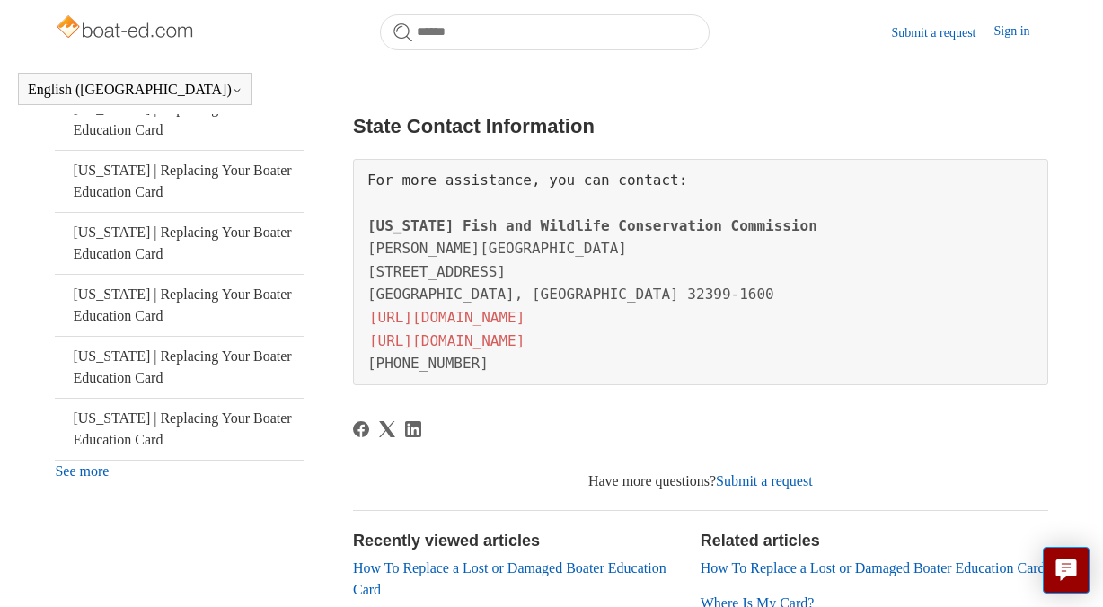 The height and width of the screenshot is (607, 1103). I want to click on a: X Corp, so click(387, 429).